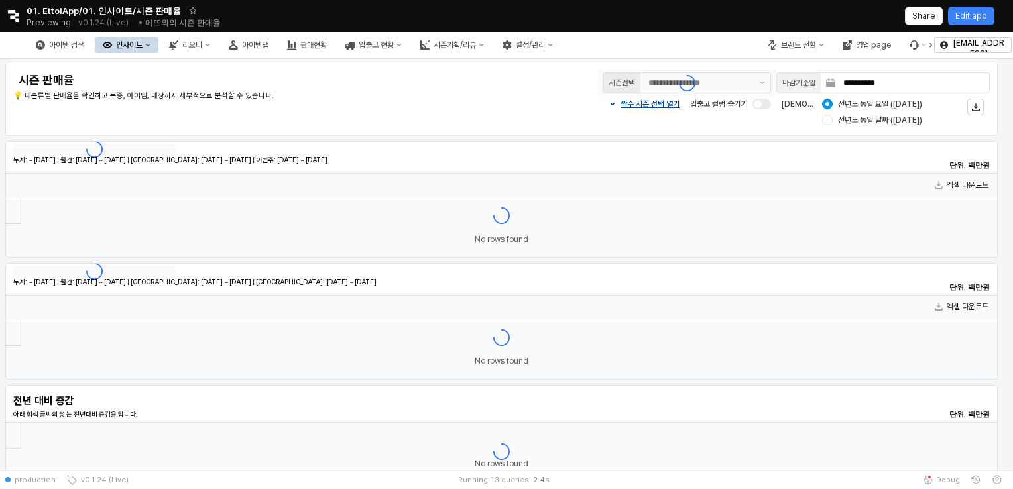 This screenshot has height=489, width=1013. What do you see at coordinates (918, 45) in the screenshot?
I see `div: Menu item 6` at bounding box center [918, 45].